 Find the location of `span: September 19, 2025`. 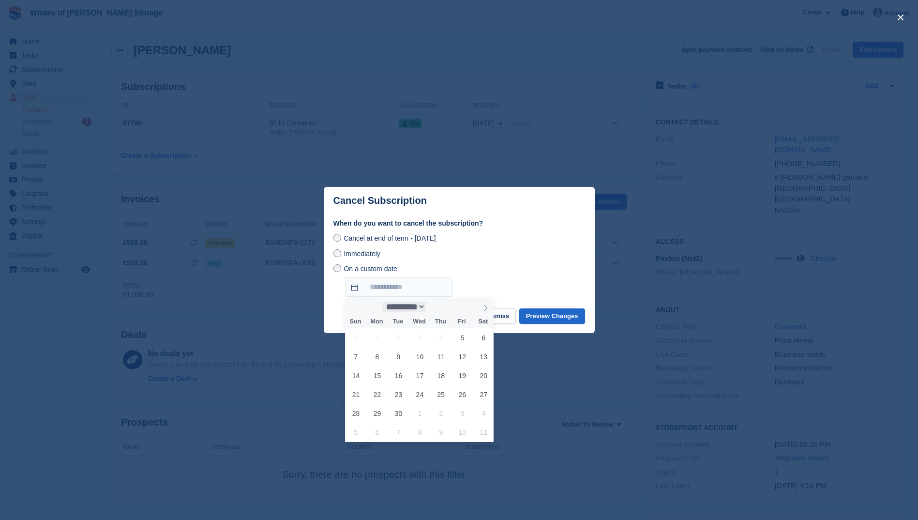

span: September 19, 2025 is located at coordinates (462, 375).